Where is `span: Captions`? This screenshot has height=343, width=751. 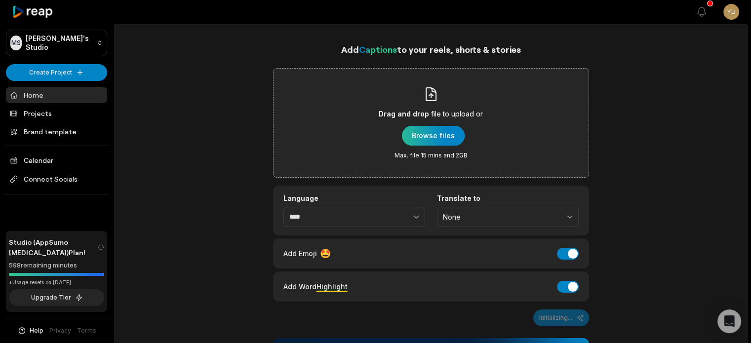
span: Captions is located at coordinates (378, 49).